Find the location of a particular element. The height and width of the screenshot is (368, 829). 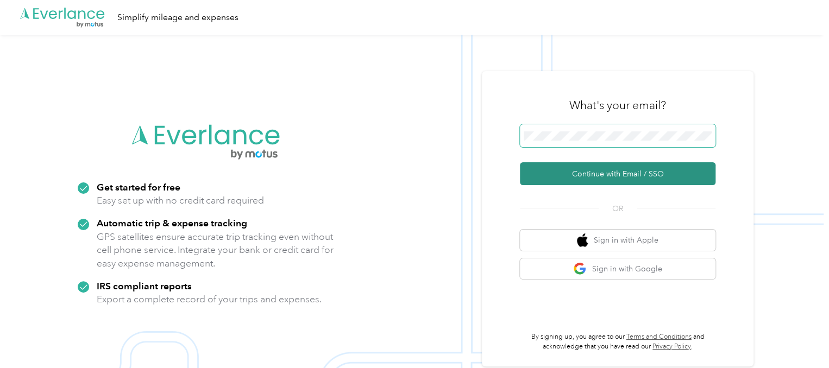

p: Easy set up with no credit card required is located at coordinates (180, 200).